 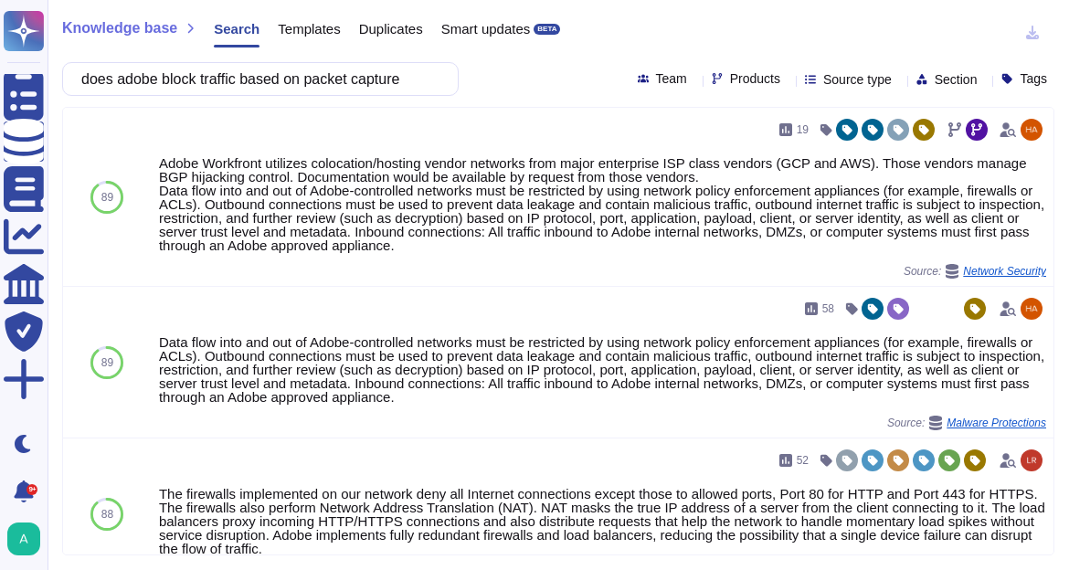 What do you see at coordinates (120, 28) in the screenshot?
I see `span: Knowledge base` at bounding box center [120, 28].